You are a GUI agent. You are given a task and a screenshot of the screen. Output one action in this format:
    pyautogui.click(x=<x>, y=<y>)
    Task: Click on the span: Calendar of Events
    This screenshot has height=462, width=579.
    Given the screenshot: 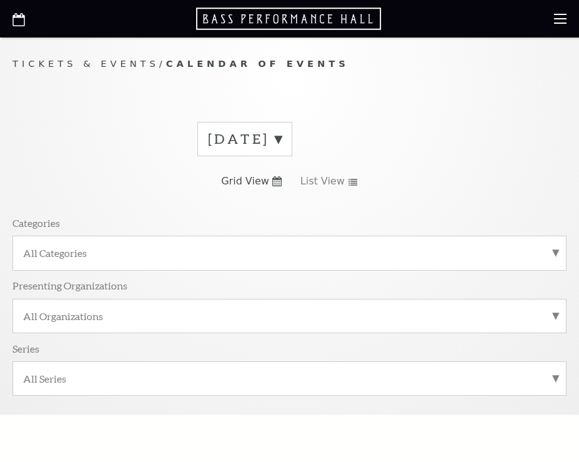 What is the action you would take?
    pyautogui.click(x=257, y=63)
    